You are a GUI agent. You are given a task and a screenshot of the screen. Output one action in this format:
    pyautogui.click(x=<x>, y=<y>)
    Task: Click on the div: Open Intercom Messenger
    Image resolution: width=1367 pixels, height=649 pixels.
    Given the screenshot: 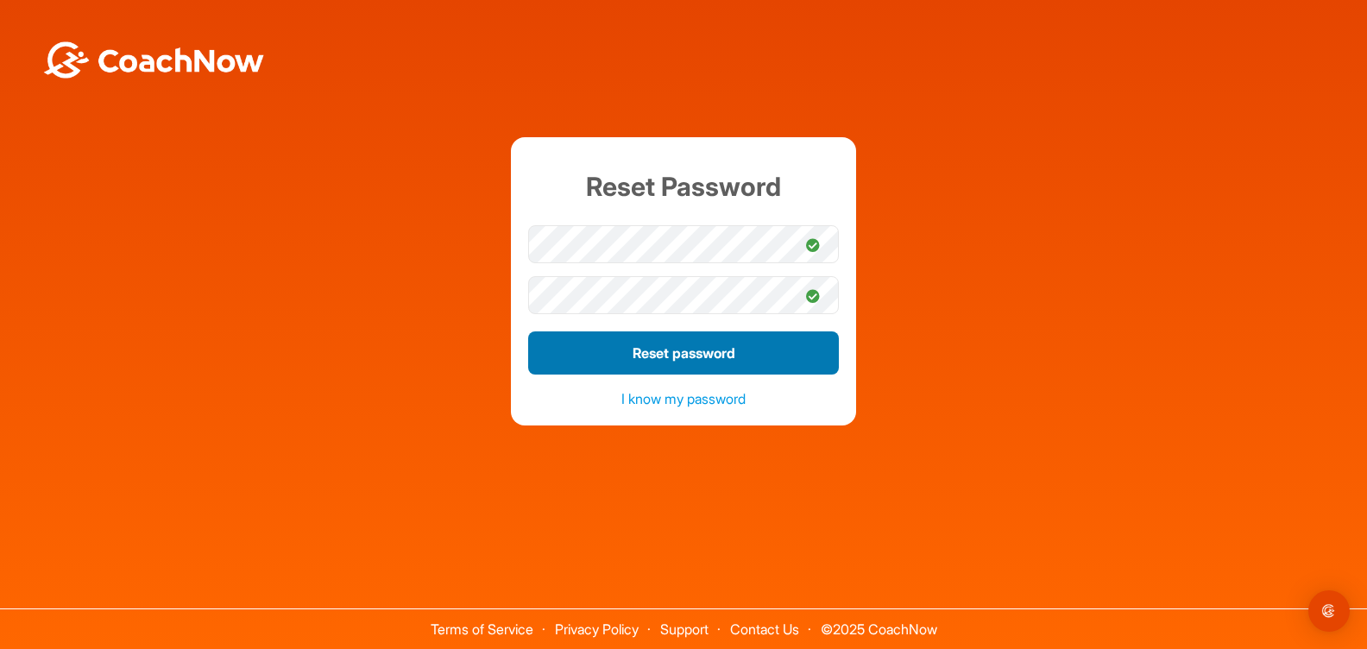 What is the action you would take?
    pyautogui.click(x=1329, y=611)
    